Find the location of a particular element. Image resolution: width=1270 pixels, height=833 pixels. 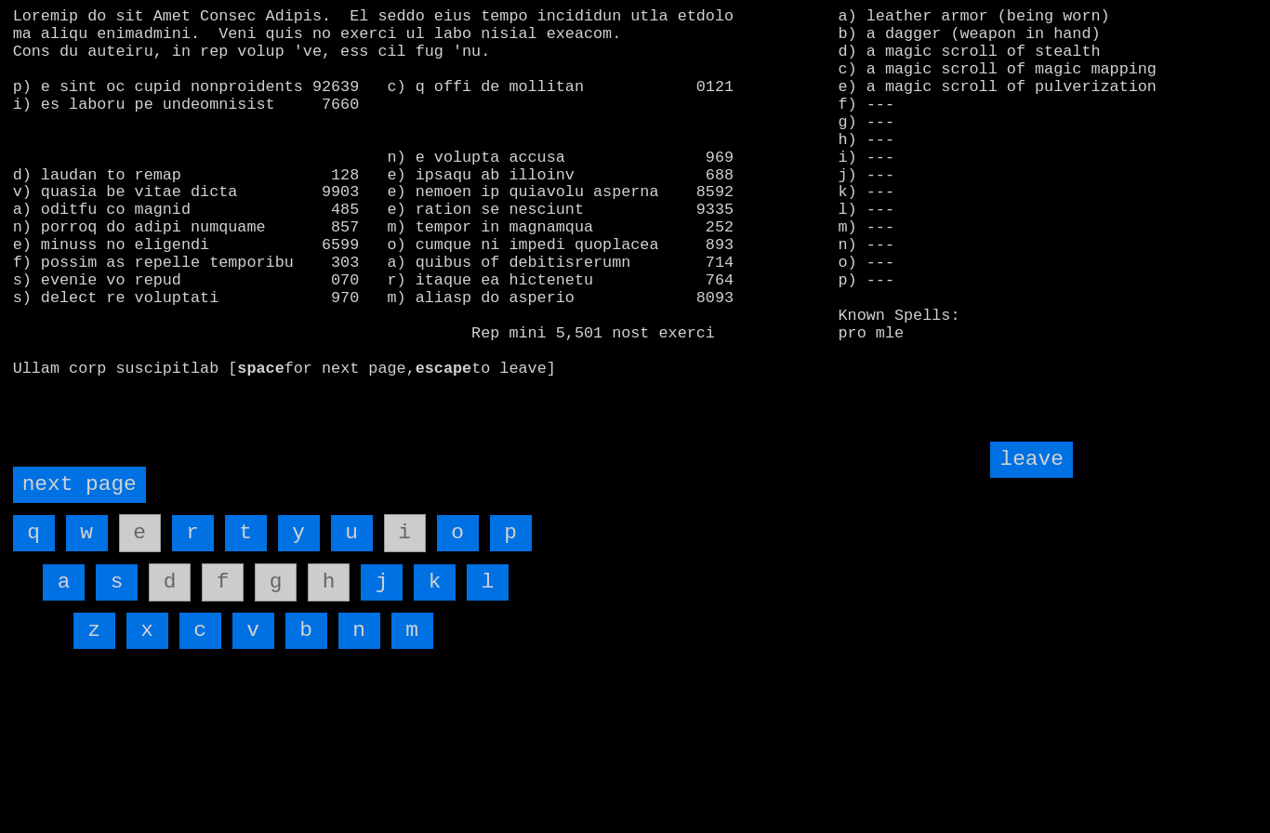

input: b is located at coordinates (306, 630).